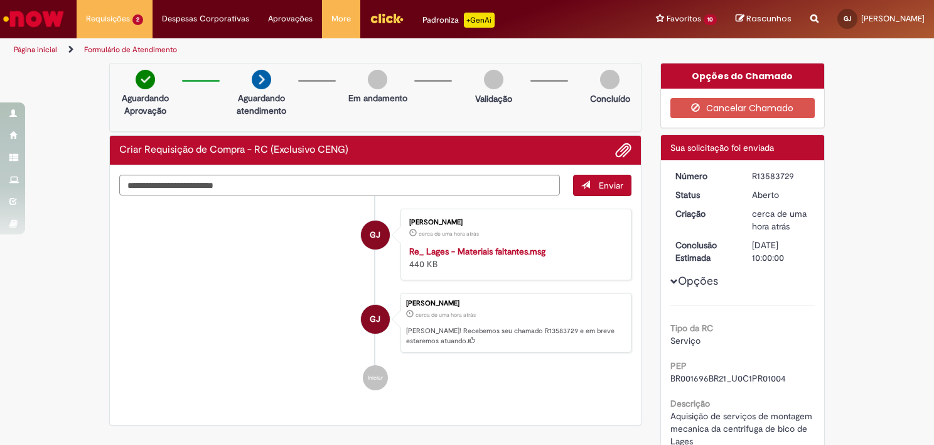 This screenshot has width=934, height=445. What do you see at coordinates (145, 104) in the screenshot?
I see `p: Aguardando Aprovação` at bounding box center [145, 104].